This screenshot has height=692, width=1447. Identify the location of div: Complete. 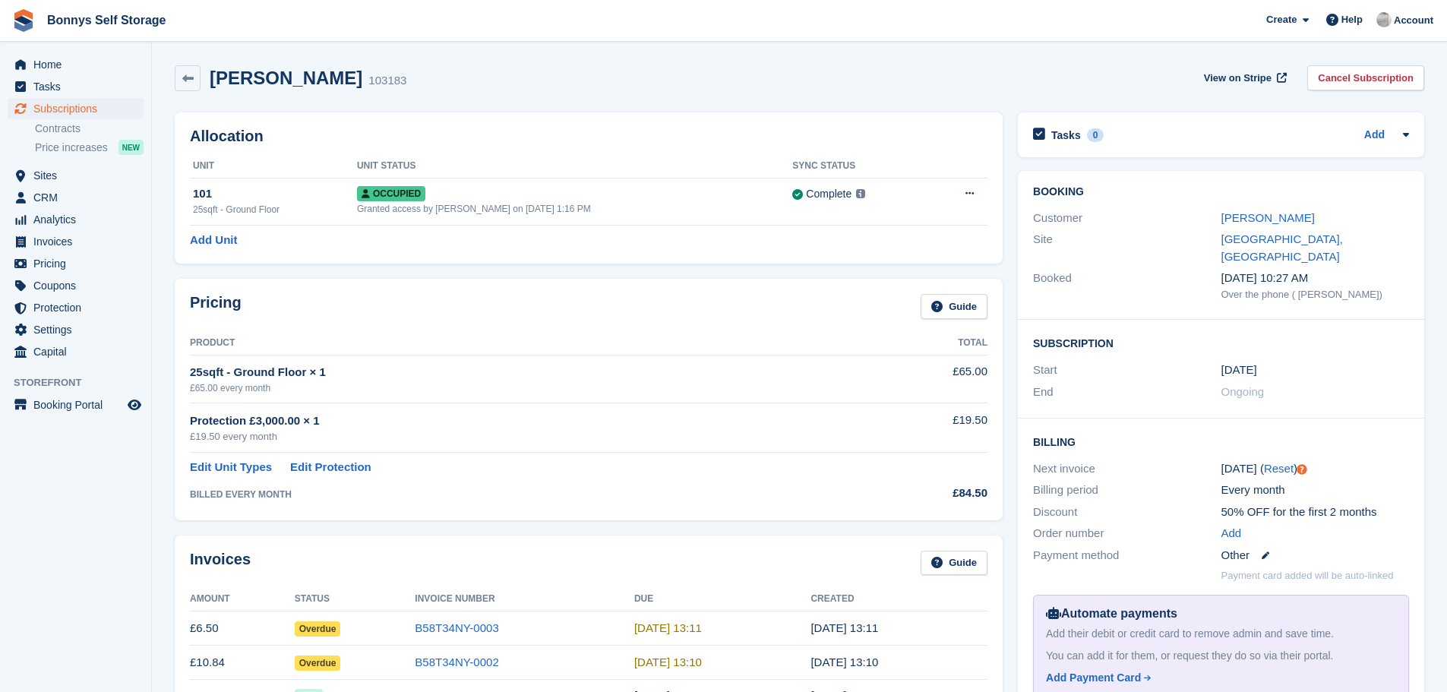
(829, 194).